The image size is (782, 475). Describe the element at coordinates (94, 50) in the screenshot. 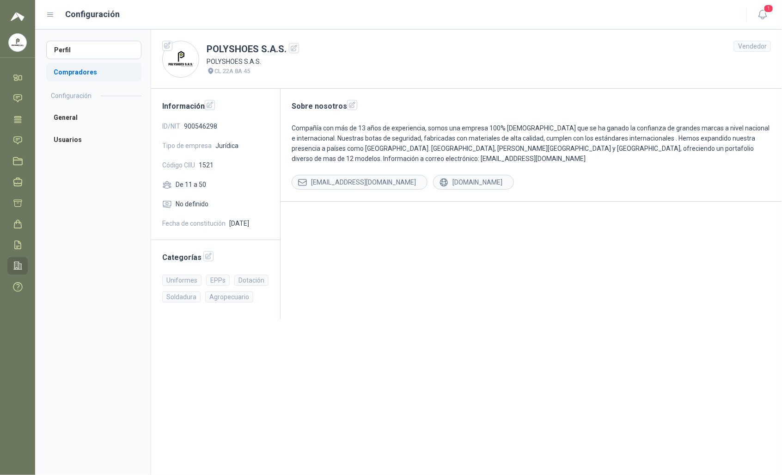

I see `li: Perfil` at that location.